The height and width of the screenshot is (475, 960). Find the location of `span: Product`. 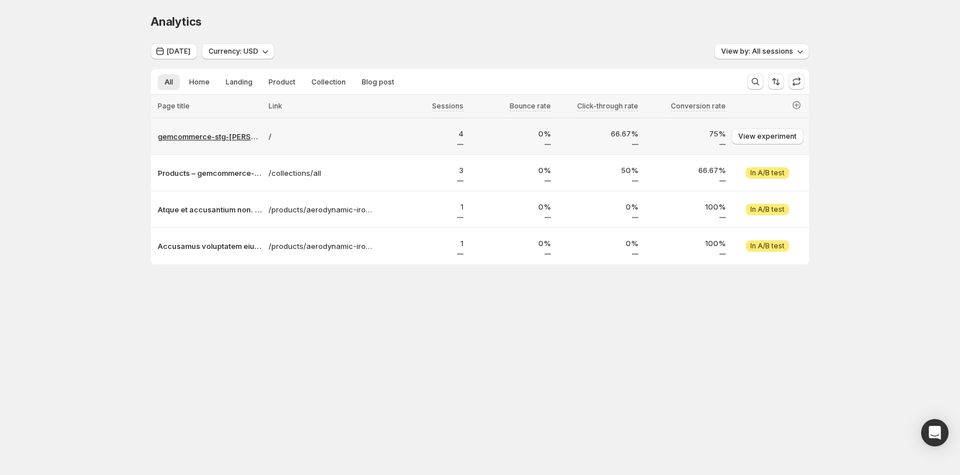

span: Product is located at coordinates (282, 82).